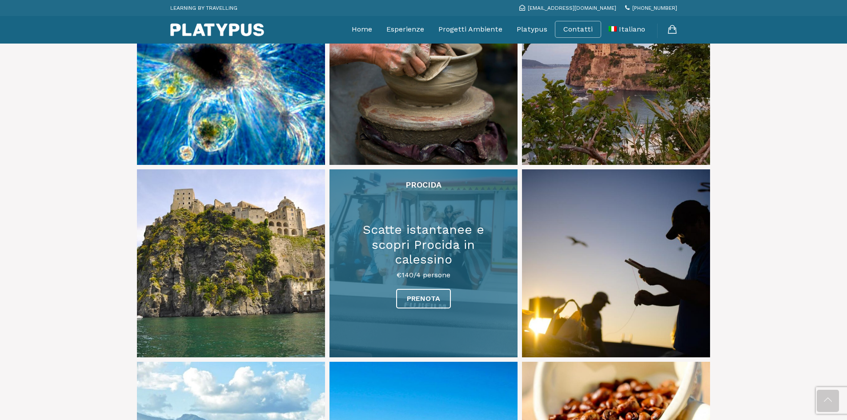 The height and width of the screenshot is (420, 847). Describe the element at coordinates (532, 29) in the screenshot. I see `a: Platypus` at that location.